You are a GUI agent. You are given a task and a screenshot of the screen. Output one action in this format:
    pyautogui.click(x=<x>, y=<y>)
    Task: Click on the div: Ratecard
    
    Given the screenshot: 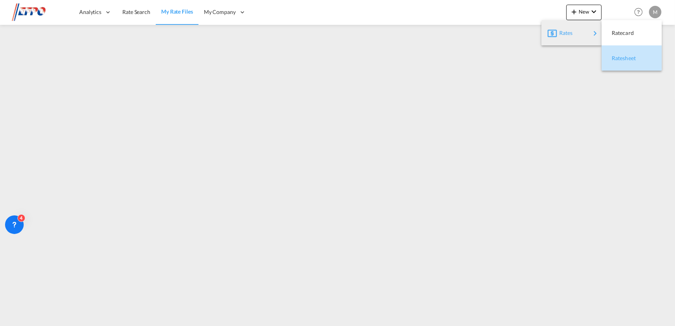 What is the action you would take?
    pyautogui.click(x=632, y=33)
    